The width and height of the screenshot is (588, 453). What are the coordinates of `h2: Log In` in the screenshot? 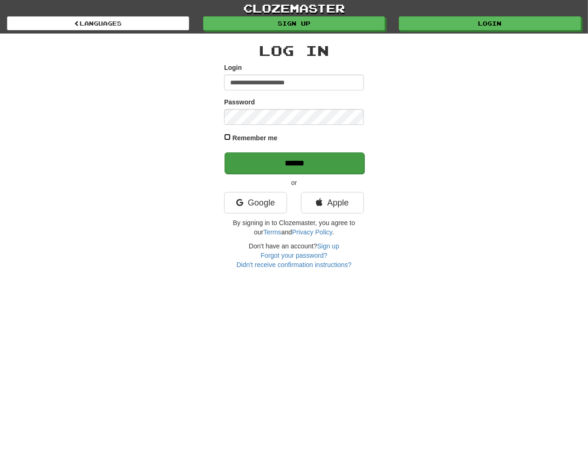 It's located at (294, 50).